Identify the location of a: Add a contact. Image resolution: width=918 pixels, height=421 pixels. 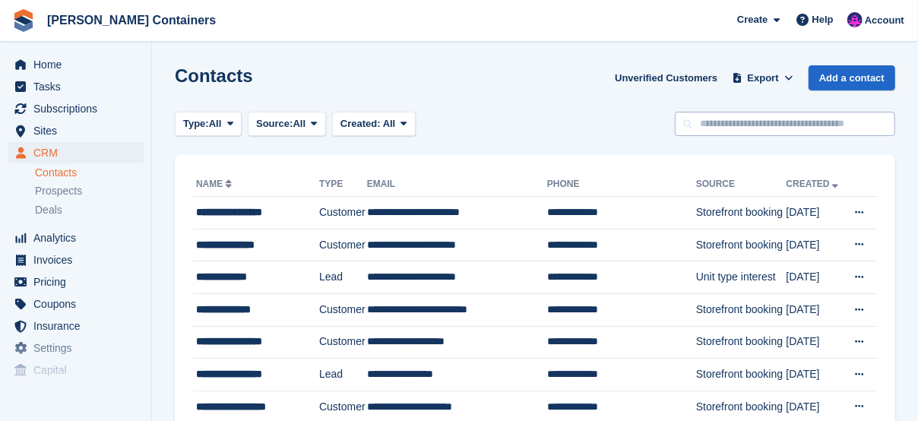
(852, 78).